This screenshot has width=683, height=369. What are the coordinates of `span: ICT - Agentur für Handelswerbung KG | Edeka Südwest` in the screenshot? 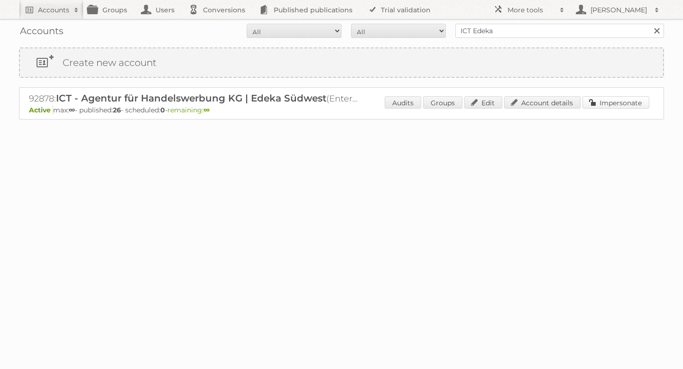 It's located at (191, 98).